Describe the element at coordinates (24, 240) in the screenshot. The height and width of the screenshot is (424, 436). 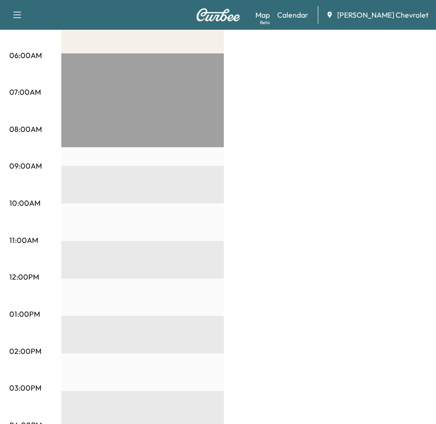
I see `p: 11:00AM` at that location.